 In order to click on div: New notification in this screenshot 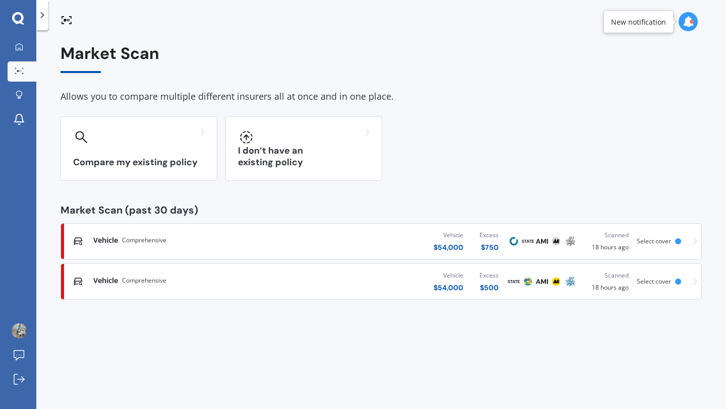, I will do `click(638, 22)`.